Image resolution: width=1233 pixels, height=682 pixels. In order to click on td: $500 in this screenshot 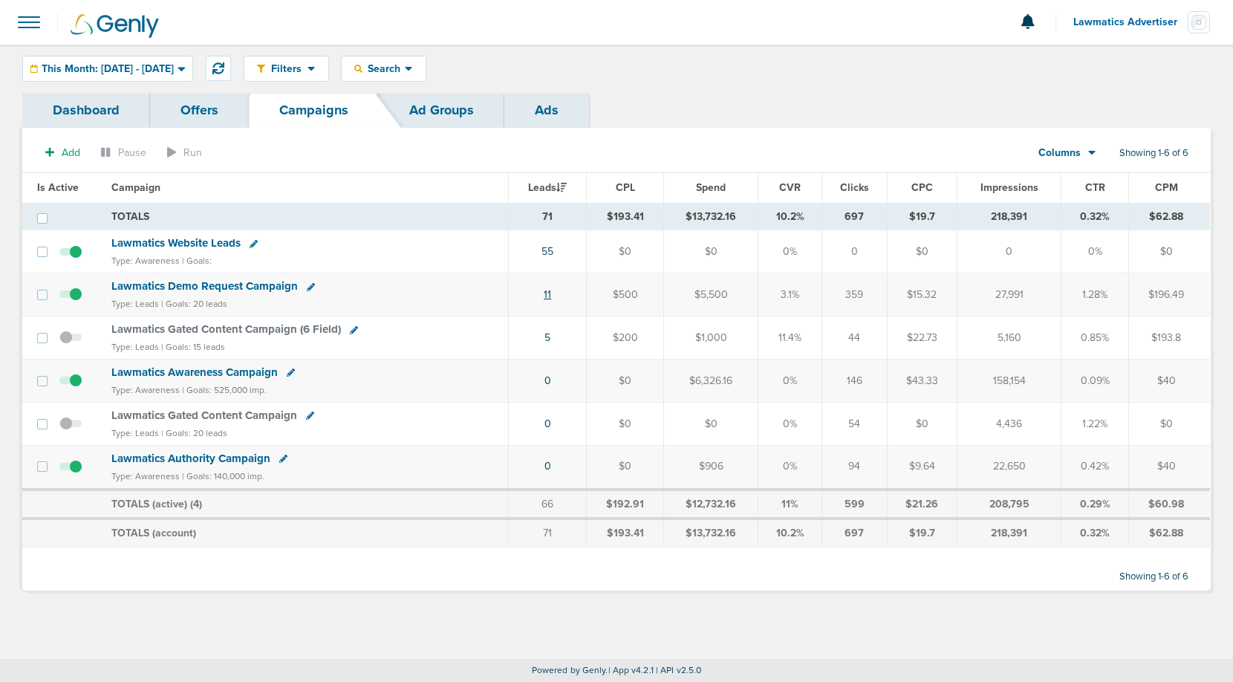, I will do `click(625, 295)`.